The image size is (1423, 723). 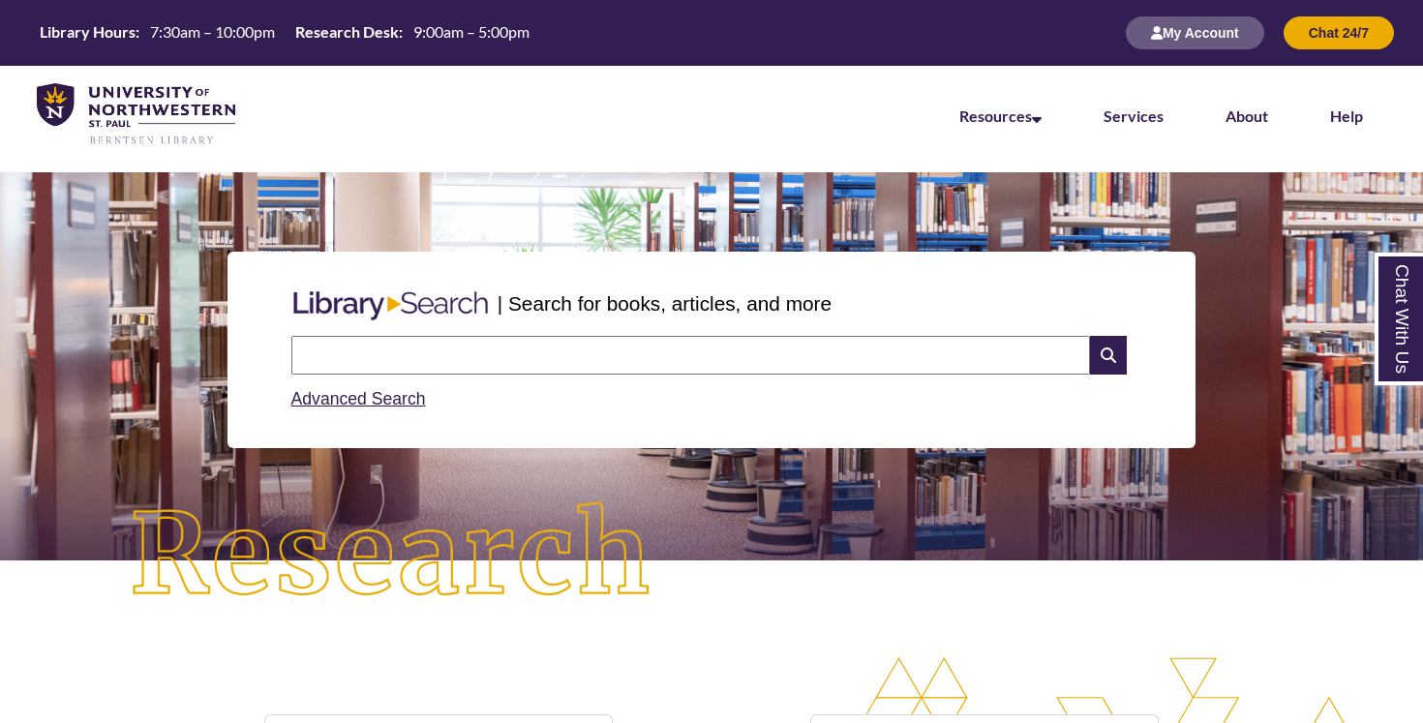 I want to click on i: Search, so click(x=1108, y=355).